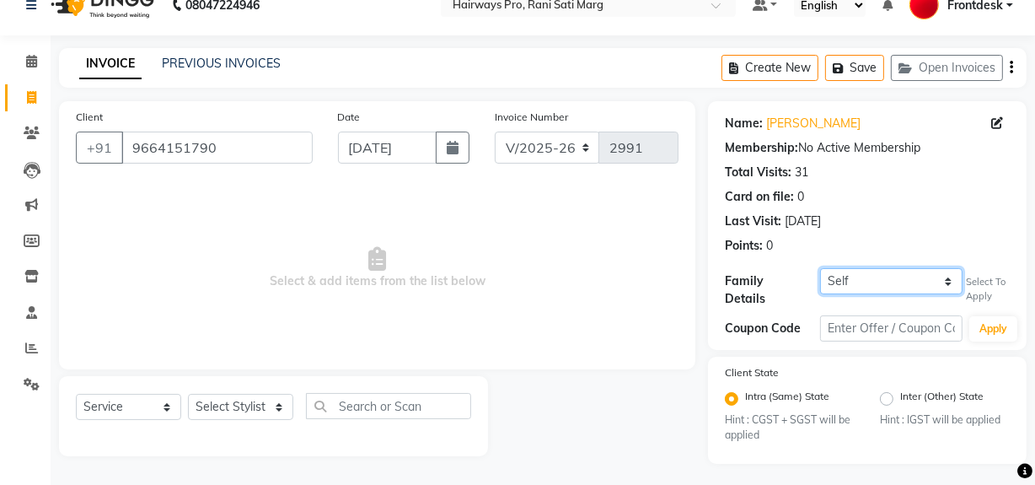 This screenshot has height=485, width=1035. What do you see at coordinates (761, 148) in the screenshot?
I see `div: Membership:` at bounding box center [761, 148].